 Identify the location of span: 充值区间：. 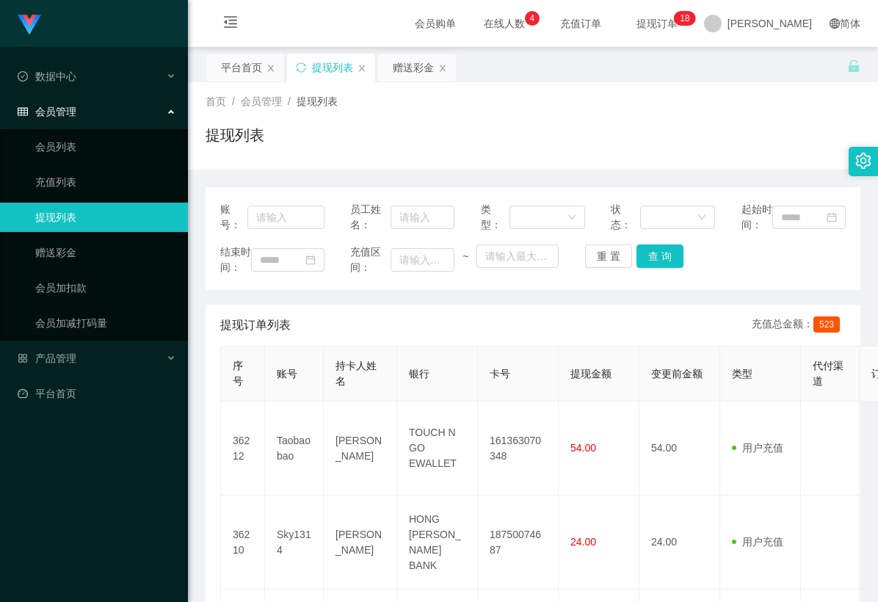
(370, 260).